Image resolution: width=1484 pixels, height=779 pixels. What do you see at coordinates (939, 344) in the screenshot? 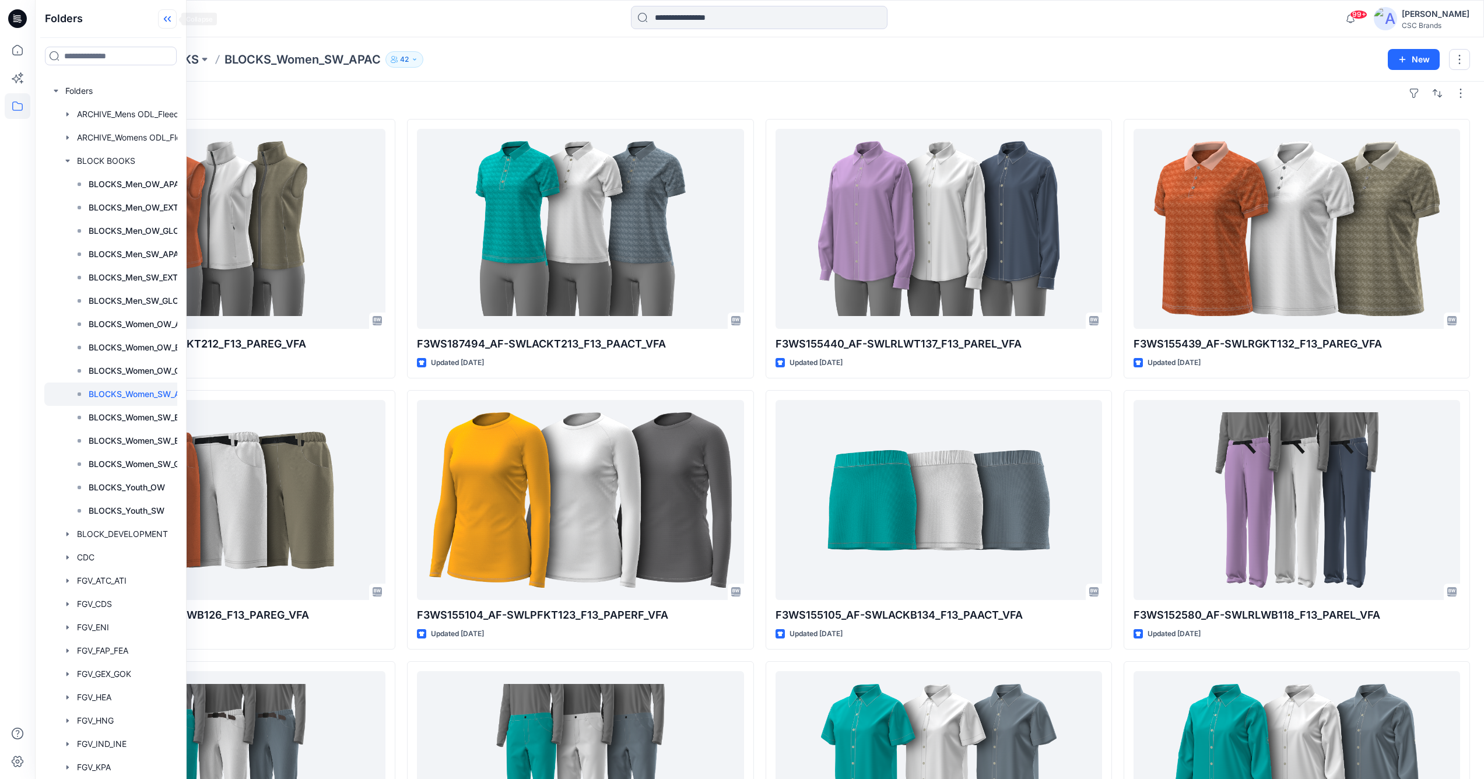
I see `p: F3WS155440_AF-SWLRLWT137_F13_PAREL_VFA` at bounding box center [939, 344].